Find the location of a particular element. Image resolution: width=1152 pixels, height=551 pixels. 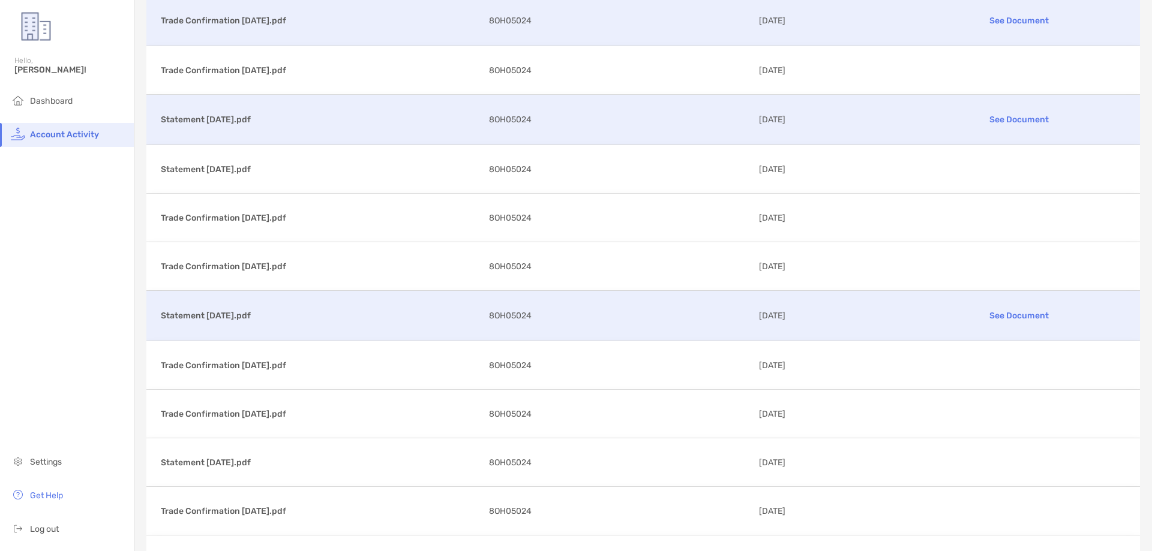

img: activity icon is located at coordinates (18, 134).